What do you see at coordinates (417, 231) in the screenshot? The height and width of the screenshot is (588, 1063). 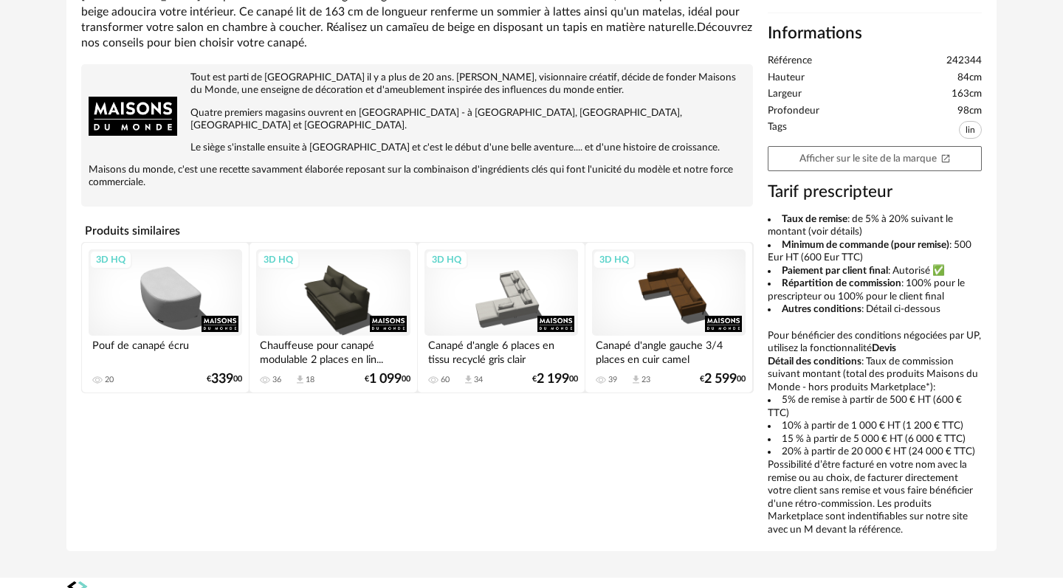 I see `h4: Produits similaires` at bounding box center [417, 231].